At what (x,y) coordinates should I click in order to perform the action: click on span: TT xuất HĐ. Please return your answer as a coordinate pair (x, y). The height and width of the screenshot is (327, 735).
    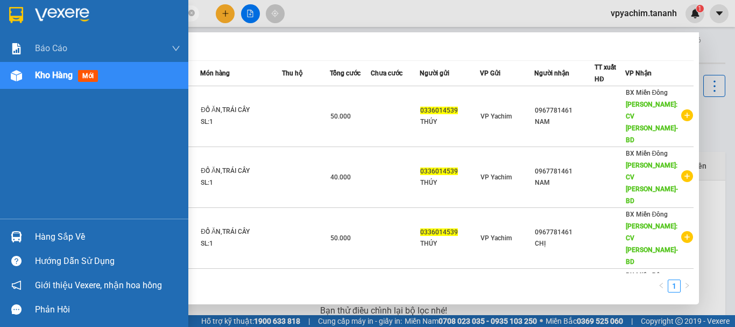
    Looking at the image, I should click on (605, 73).